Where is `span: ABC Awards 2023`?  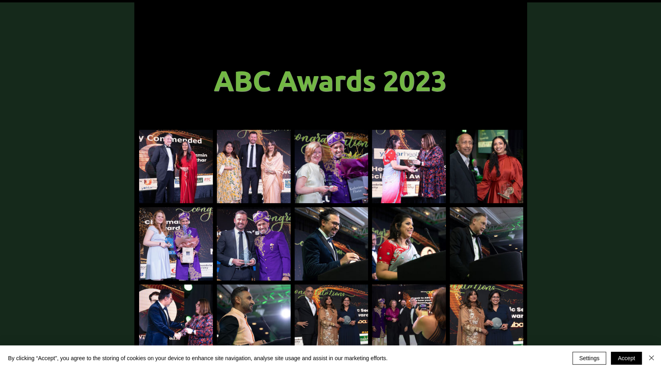
span: ABC Awards 2023 is located at coordinates (330, 80).